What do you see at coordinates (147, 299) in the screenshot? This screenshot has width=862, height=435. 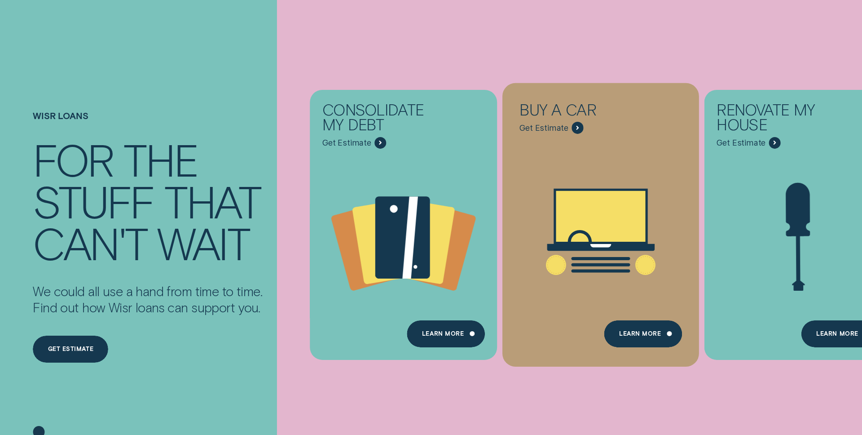 I see `p: We could all use a hand from time to time. Find out how Wisr loans can support you.` at bounding box center [147, 299].